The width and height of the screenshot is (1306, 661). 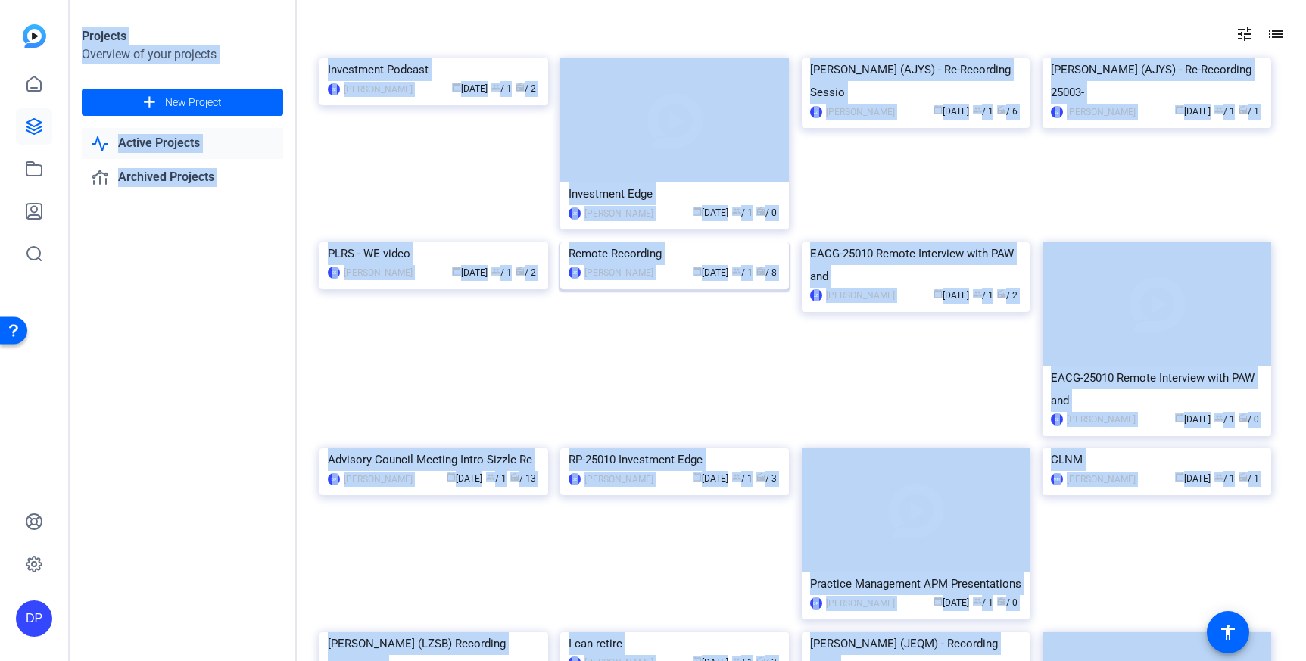 What do you see at coordinates (183, 102) in the screenshot?
I see `button: New Project` at bounding box center [183, 102].